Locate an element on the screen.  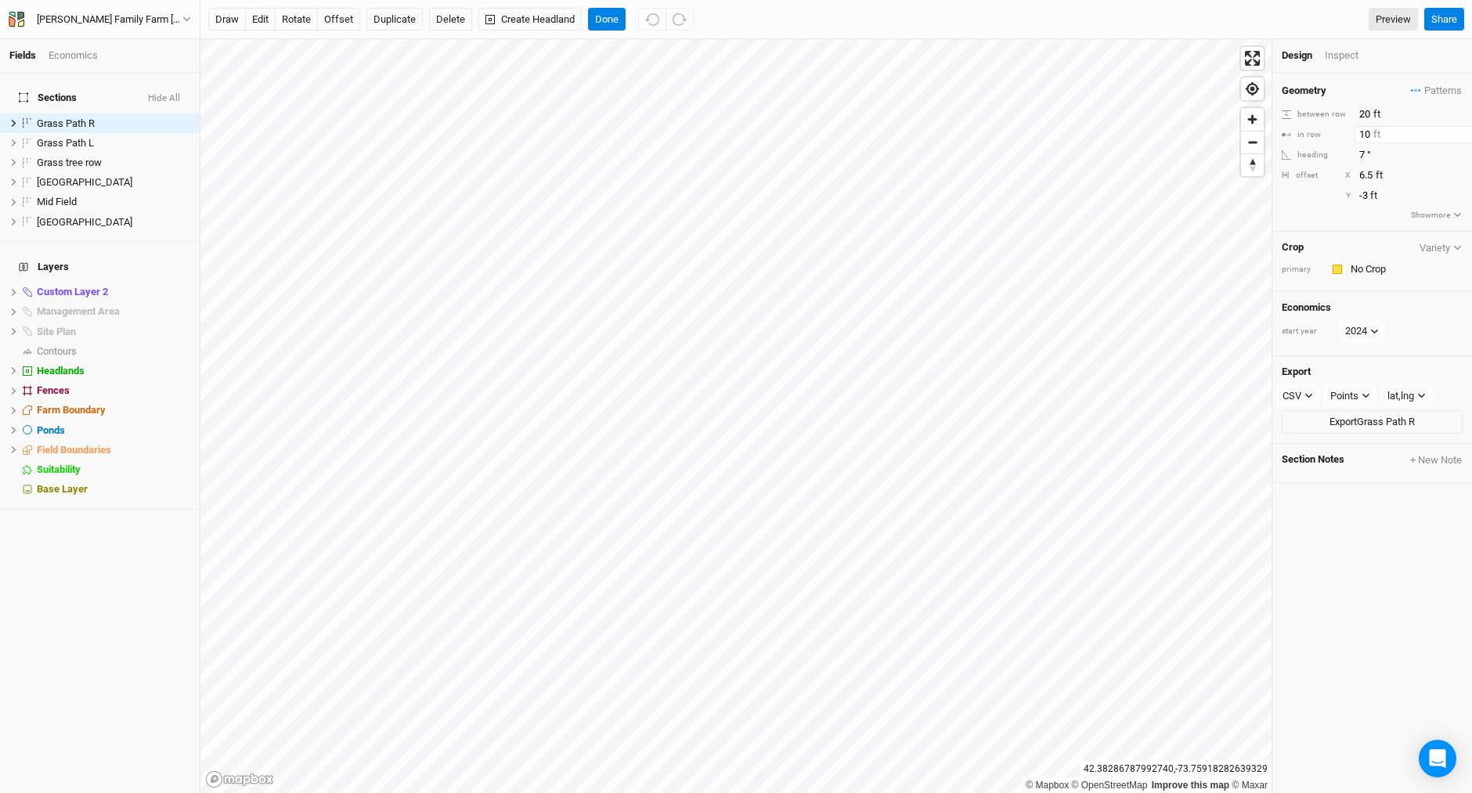
button: + New Note is located at coordinates (1436, 460).